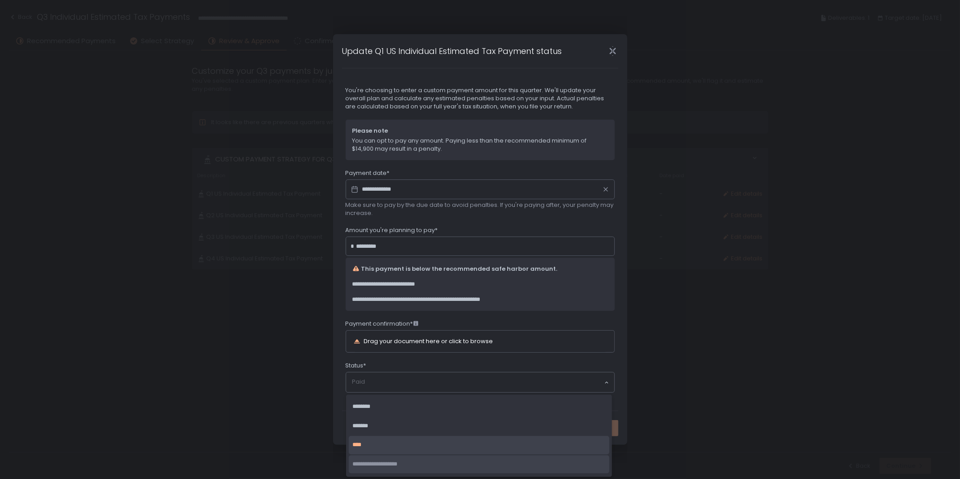 The height and width of the screenshot is (479, 960). What do you see at coordinates (478, 382) in the screenshot?
I see `input: Search for option` at bounding box center [478, 382].